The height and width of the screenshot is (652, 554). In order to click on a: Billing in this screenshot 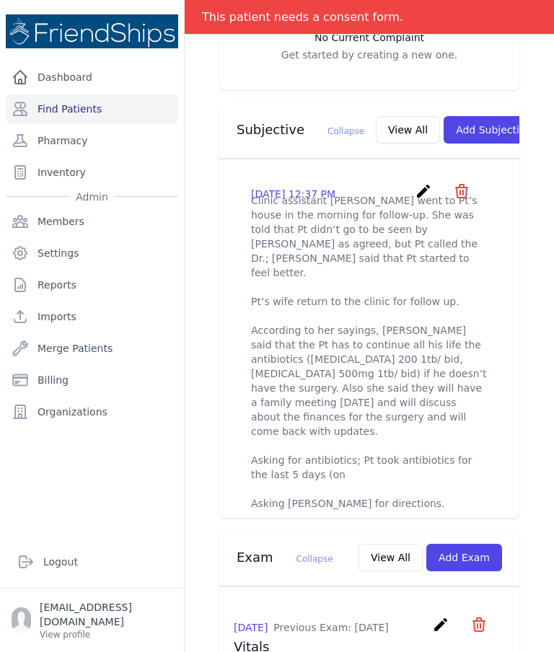, I will do `click(92, 380)`.